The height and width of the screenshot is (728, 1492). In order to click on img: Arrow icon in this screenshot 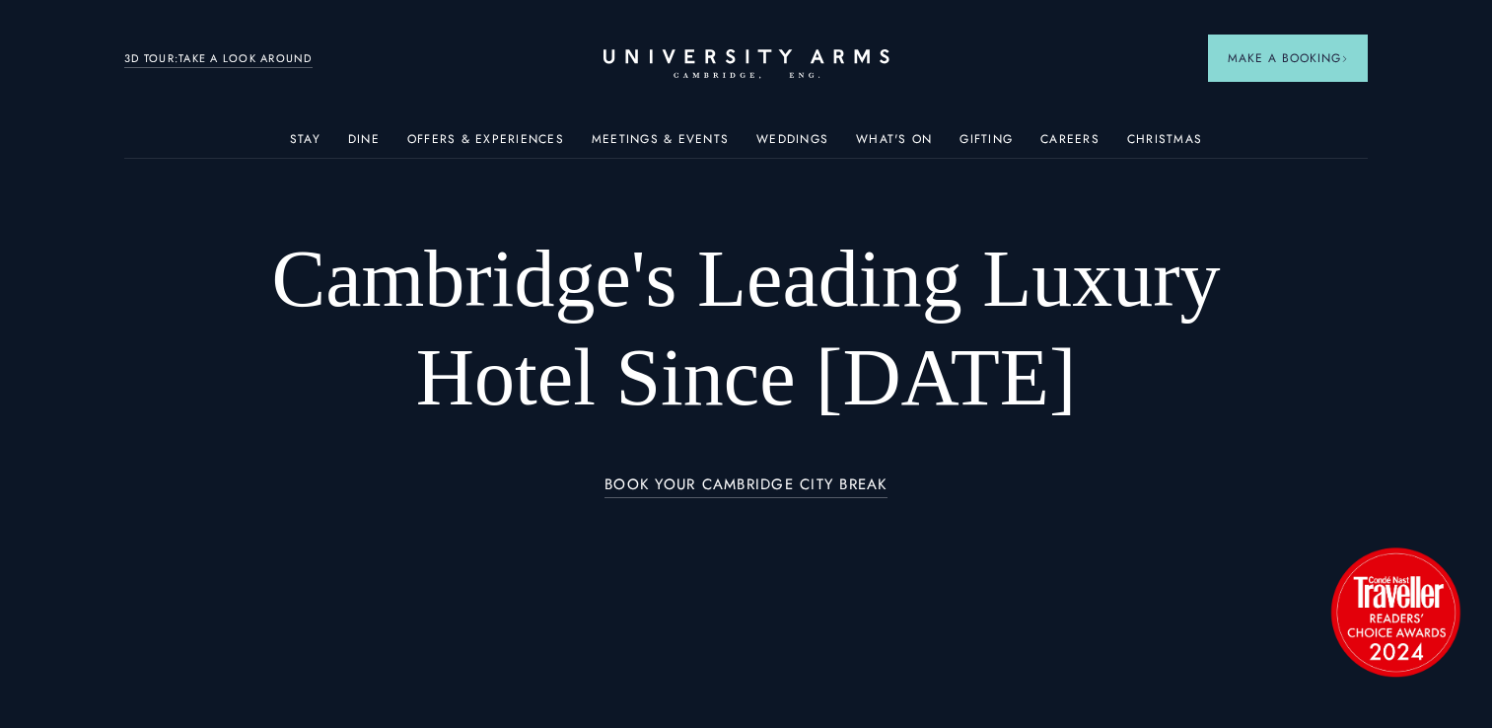, I will do `click(1344, 58)`.